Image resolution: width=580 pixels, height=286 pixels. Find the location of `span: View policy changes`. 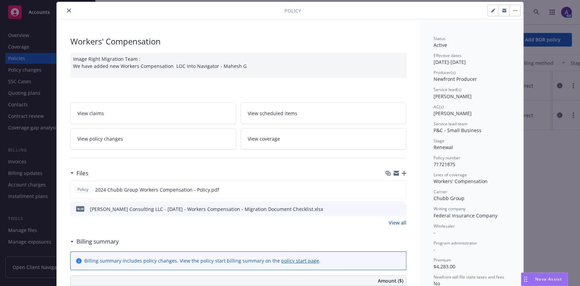

span: View policy changes is located at coordinates (100, 139).